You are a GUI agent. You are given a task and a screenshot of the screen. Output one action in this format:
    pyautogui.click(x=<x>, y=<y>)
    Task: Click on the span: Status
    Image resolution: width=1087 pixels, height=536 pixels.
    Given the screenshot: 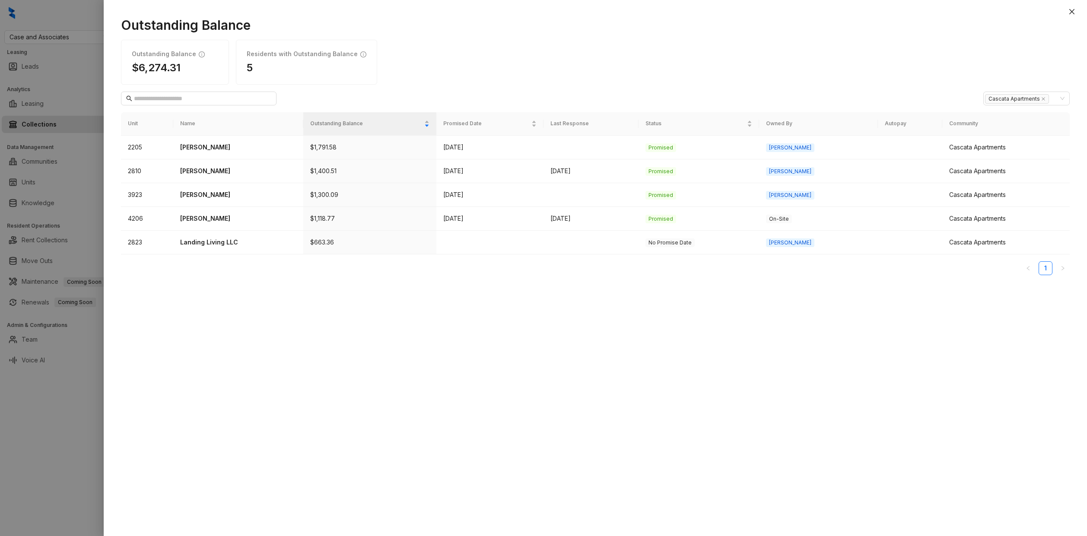 What is the action you would take?
    pyautogui.click(x=695, y=124)
    